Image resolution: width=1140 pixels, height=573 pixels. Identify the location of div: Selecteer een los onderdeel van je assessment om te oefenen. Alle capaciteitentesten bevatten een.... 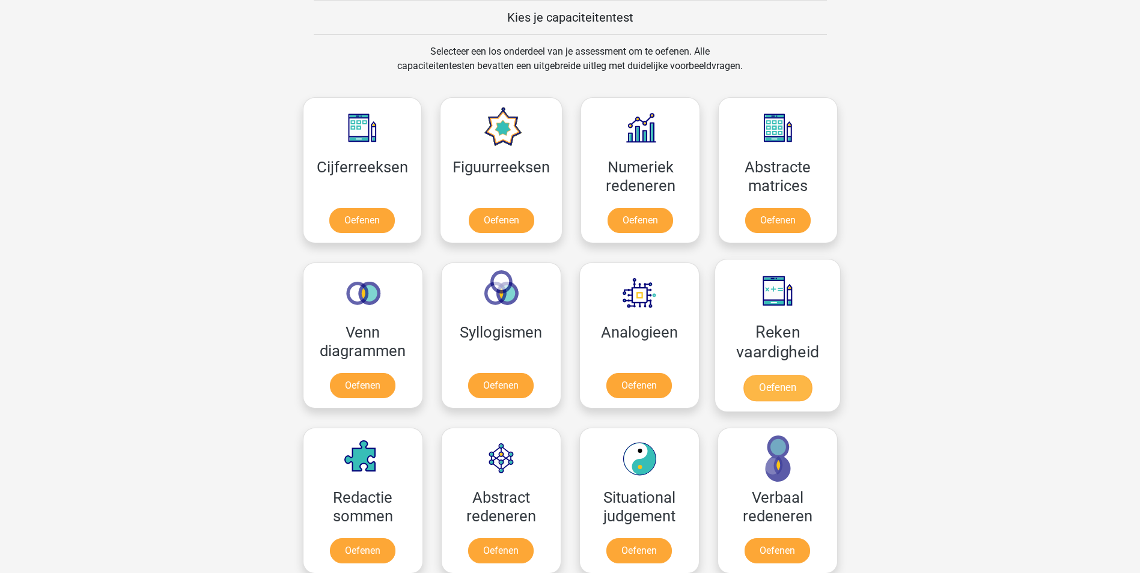
(570, 66).